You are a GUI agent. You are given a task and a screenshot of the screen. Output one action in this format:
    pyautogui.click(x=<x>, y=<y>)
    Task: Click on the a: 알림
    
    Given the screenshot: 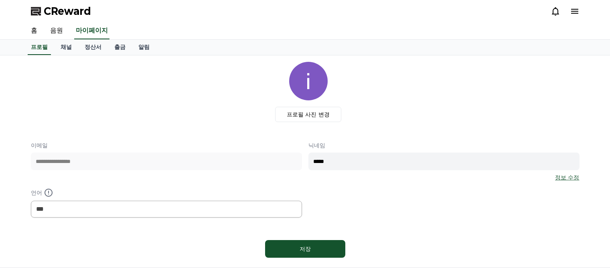 What is the action you would take?
    pyautogui.click(x=144, y=47)
    